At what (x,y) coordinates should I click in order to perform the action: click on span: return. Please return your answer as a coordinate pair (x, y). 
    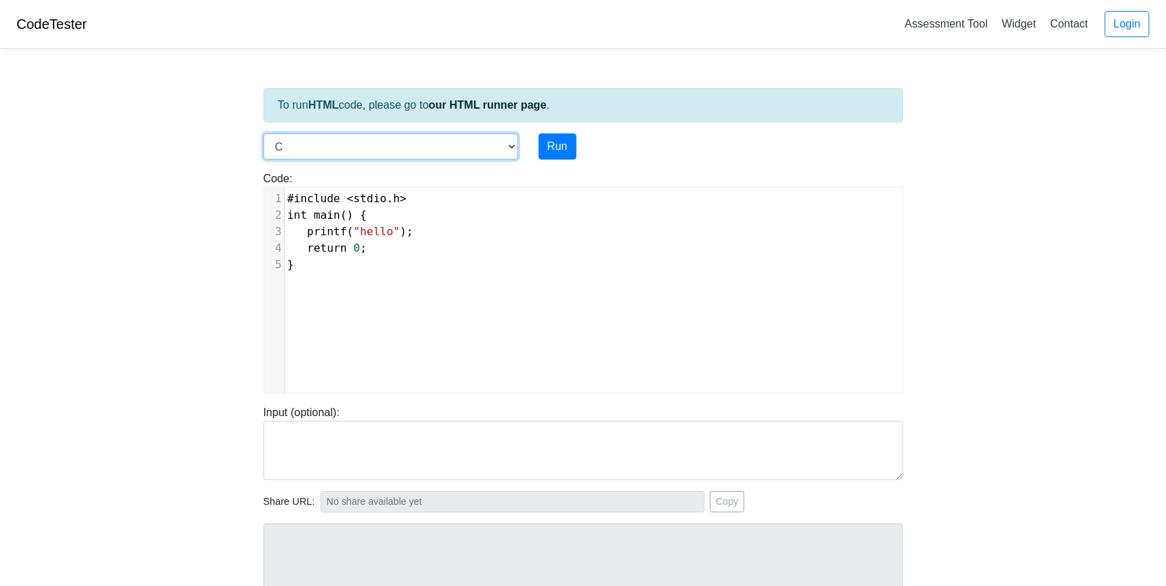
    Looking at the image, I should click on (327, 248).